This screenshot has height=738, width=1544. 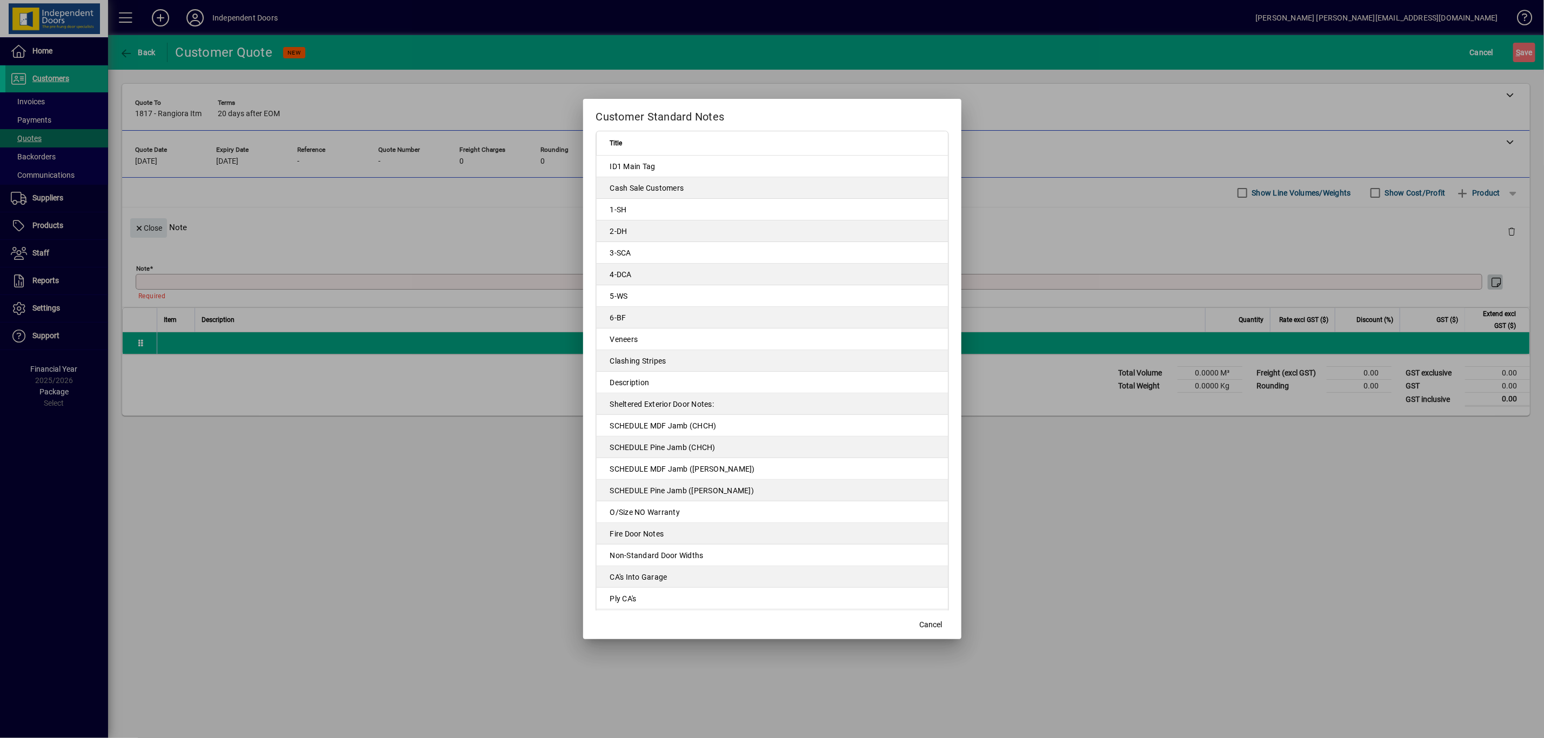 I want to click on td: Veneers, so click(x=772, y=339).